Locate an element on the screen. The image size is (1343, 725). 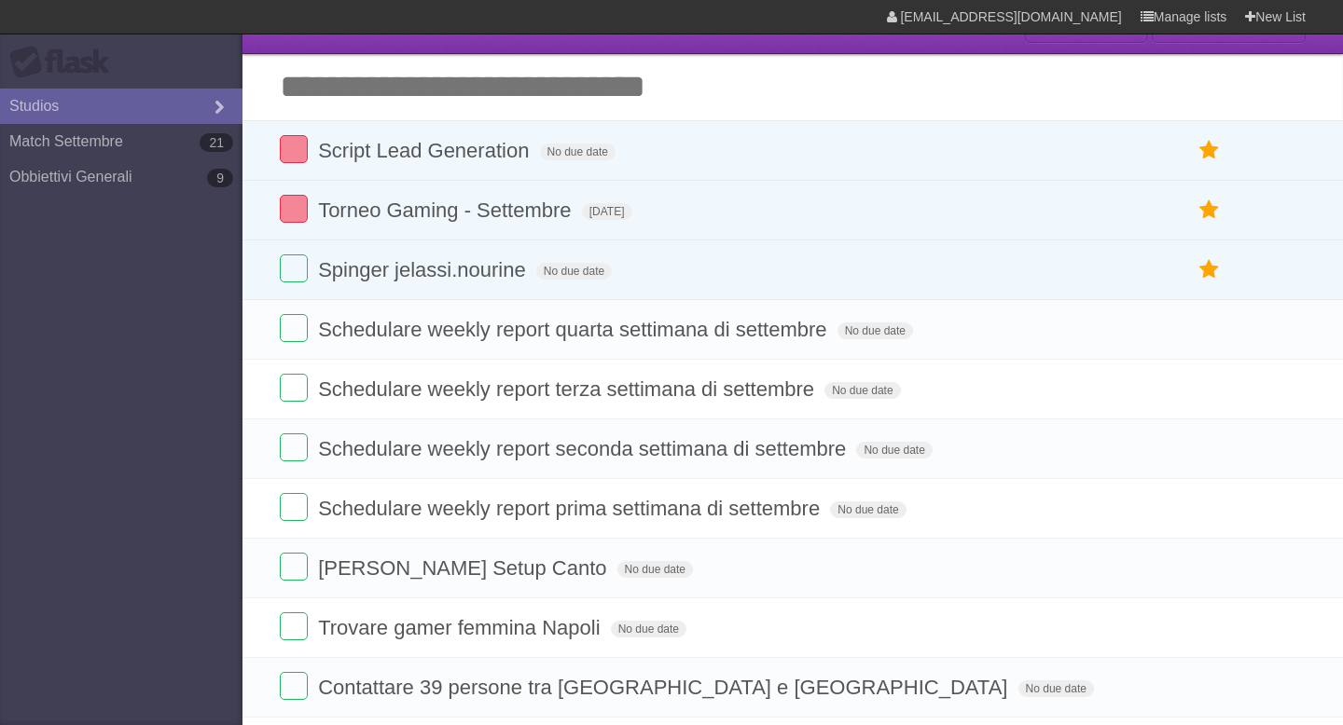
span: Torneo Gaming - Settembre is located at coordinates (447, 210).